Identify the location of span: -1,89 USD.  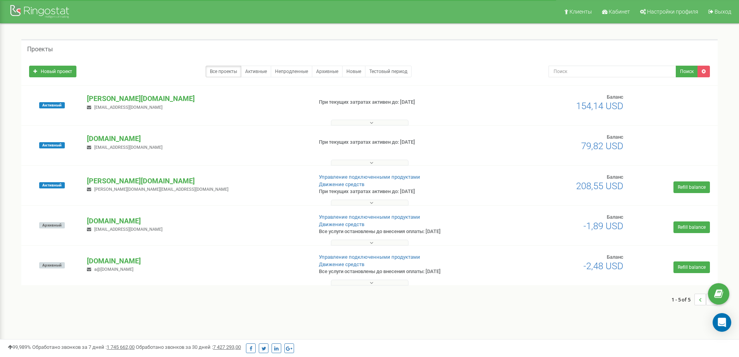
(603, 226).